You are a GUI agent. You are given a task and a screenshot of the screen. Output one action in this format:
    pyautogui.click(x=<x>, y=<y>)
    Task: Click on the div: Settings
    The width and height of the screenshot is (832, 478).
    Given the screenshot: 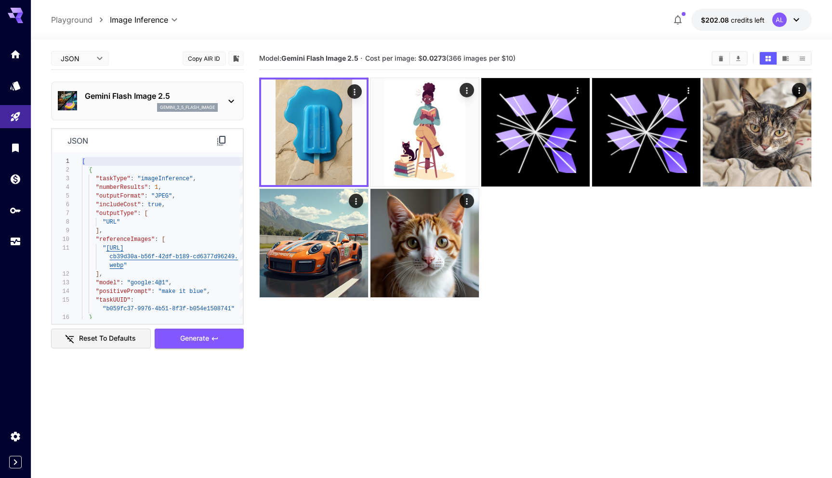 What is the action you would take?
    pyautogui.click(x=15, y=436)
    